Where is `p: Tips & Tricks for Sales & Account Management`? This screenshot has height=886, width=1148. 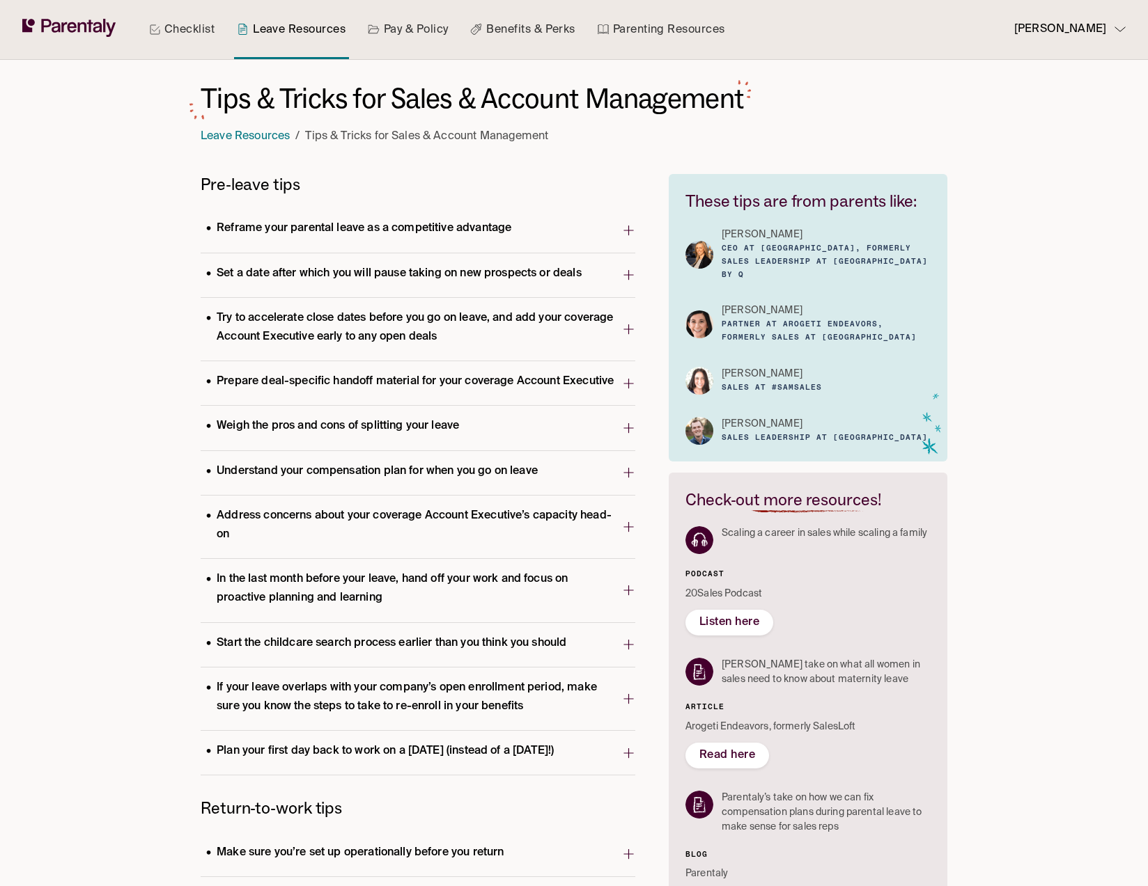 p: Tips & Tricks for Sales & Account Management is located at coordinates (426, 136).